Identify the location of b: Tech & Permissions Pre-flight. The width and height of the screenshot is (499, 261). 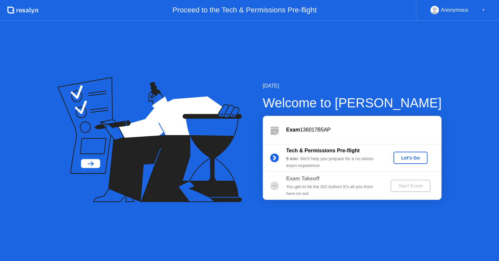
(323, 150).